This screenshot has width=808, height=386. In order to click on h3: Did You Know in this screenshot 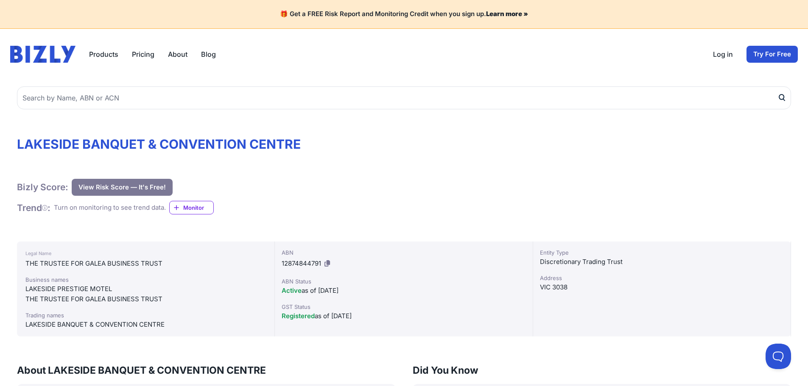, I will do `click(602, 371)`.